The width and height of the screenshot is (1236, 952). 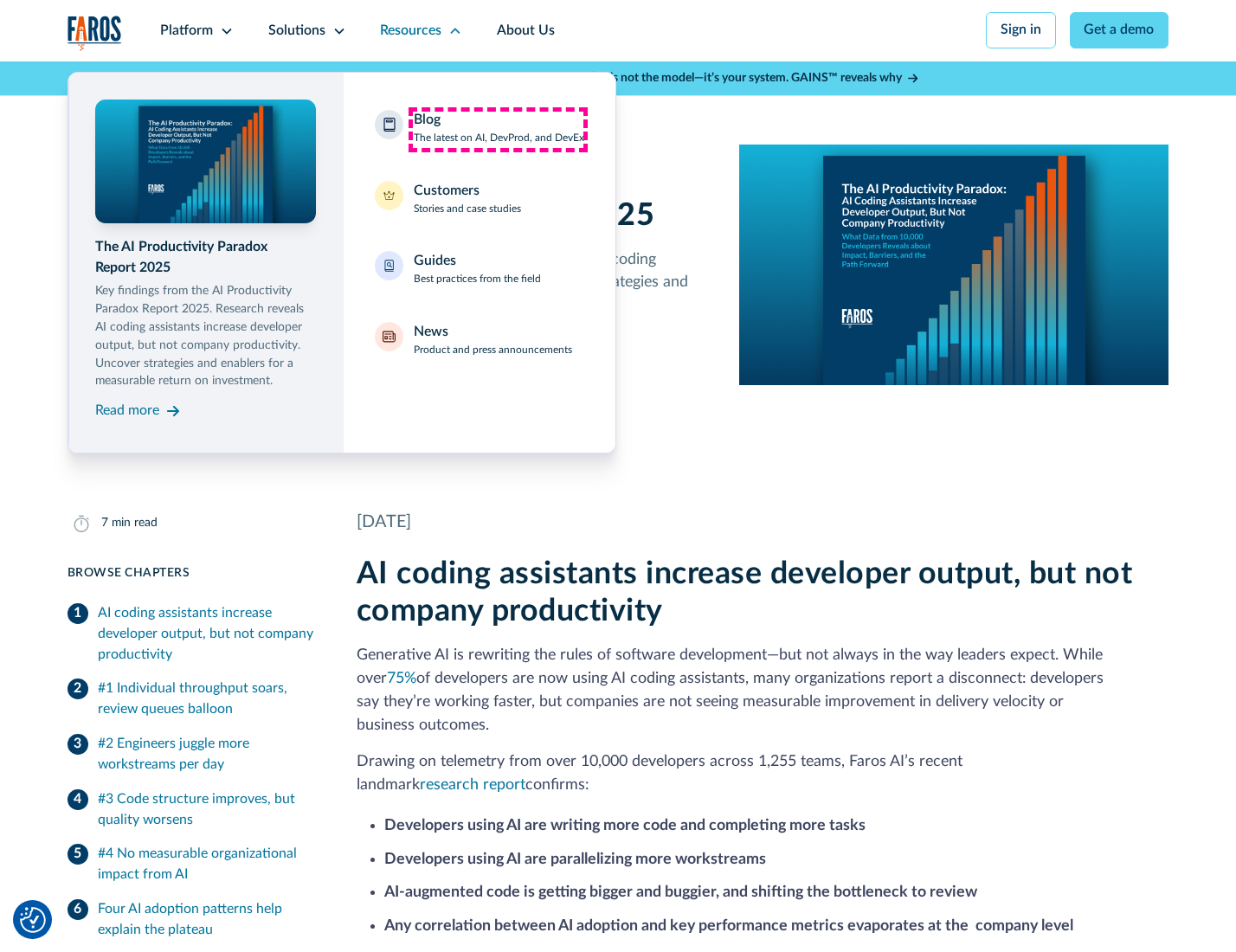 What do you see at coordinates (206, 635) in the screenshot?
I see `div: AI coding assistants increase developer output, but not company productivity` at bounding box center [206, 635].